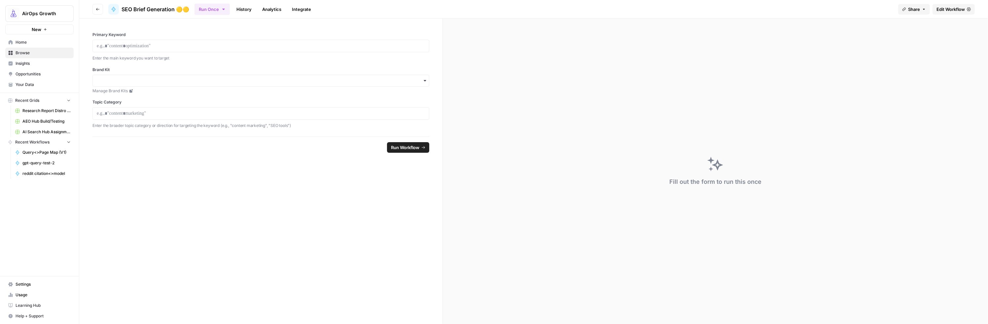  Describe the element at coordinates (43, 163) in the screenshot. I see `a: gpt-query-test-2` at that location.